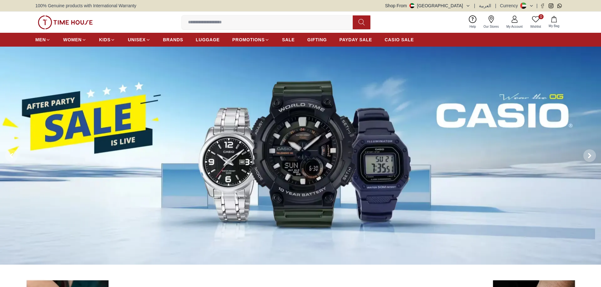 This screenshot has height=287, width=601. What do you see at coordinates (485, 6) in the screenshot?
I see `span: العربية` at bounding box center [485, 6].